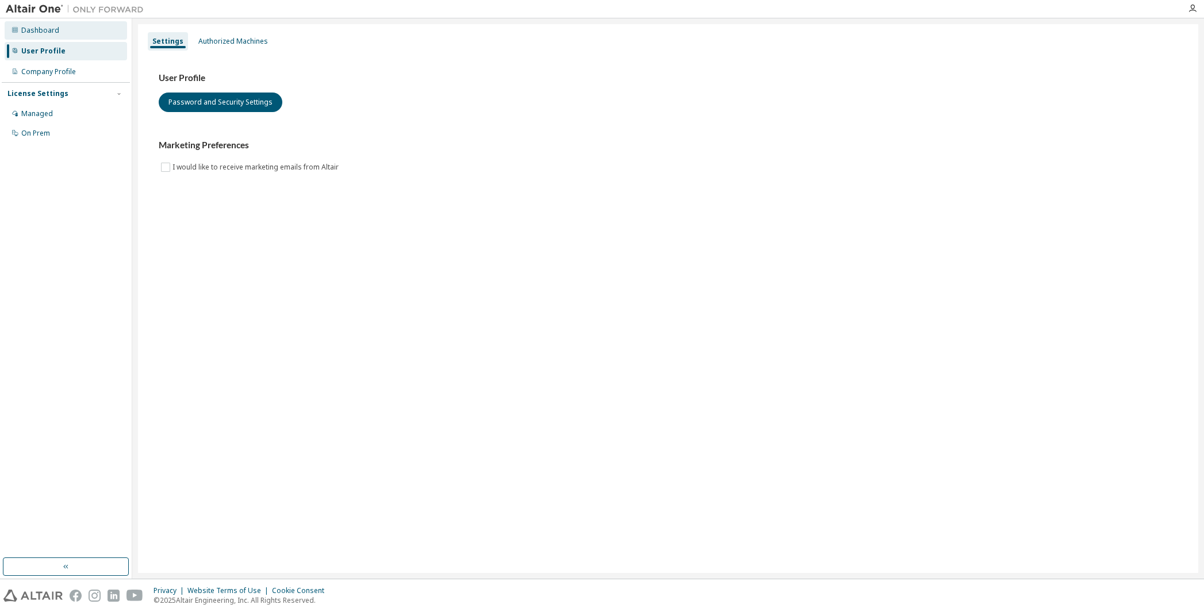  I want to click on h3: User Profile, so click(668, 78).